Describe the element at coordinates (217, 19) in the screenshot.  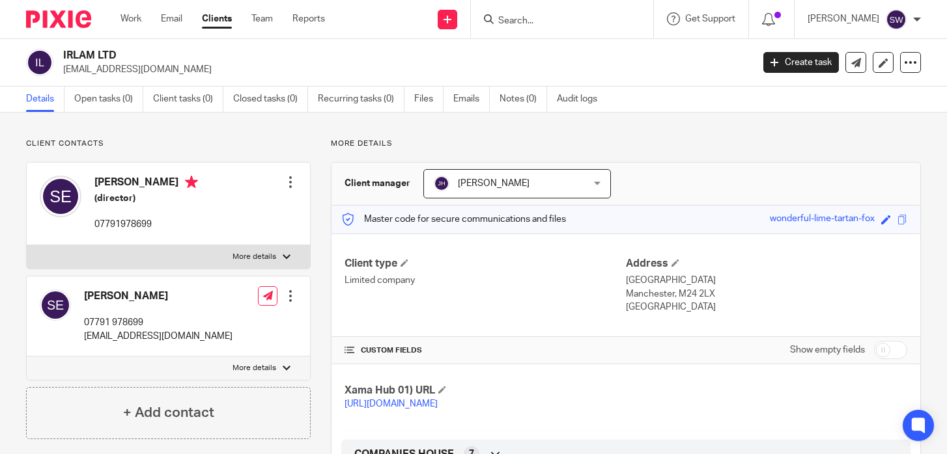
I see `a: Clients` at that location.